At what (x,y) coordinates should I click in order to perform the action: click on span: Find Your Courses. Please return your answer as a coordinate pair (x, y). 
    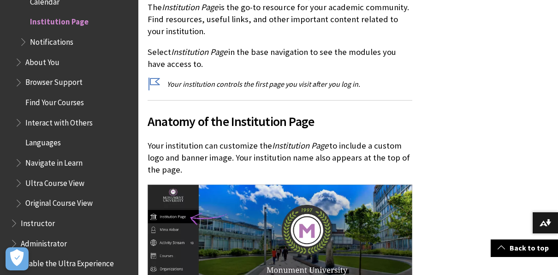
    Looking at the image, I should click on (54, 101).